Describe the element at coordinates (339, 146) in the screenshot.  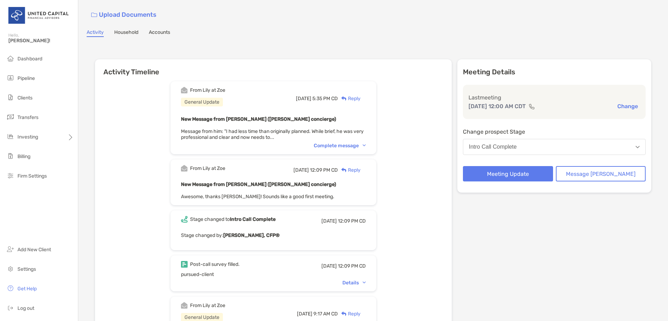
I see `div: Complete message` at that location.